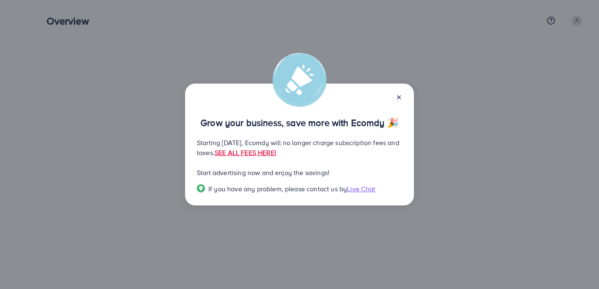 This screenshot has height=289, width=599. I want to click on img: alert, so click(300, 80).